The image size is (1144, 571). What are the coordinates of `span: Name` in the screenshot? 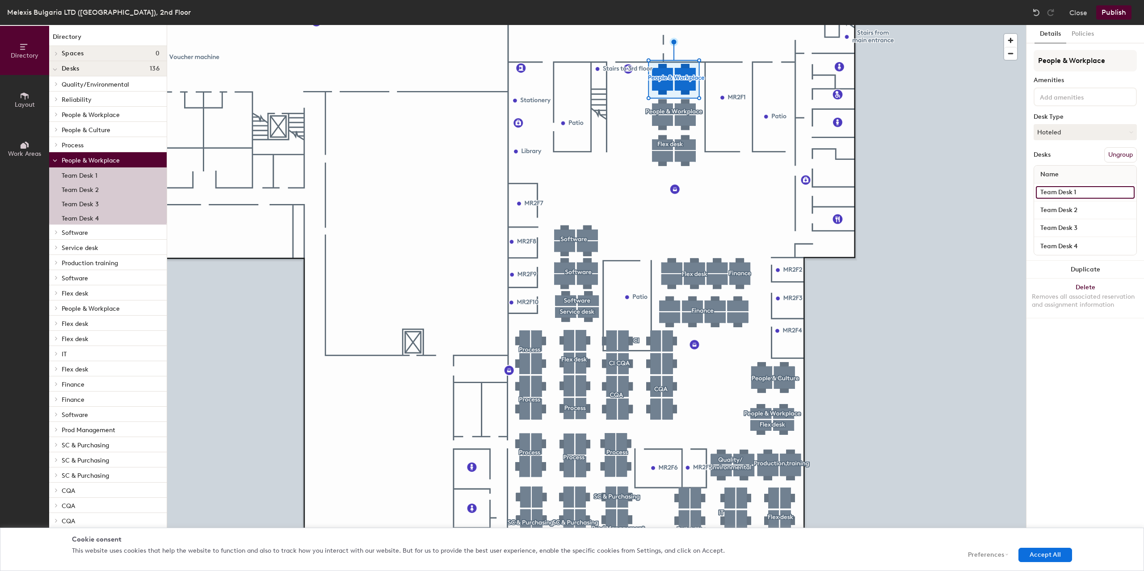 It's located at (1049, 175).